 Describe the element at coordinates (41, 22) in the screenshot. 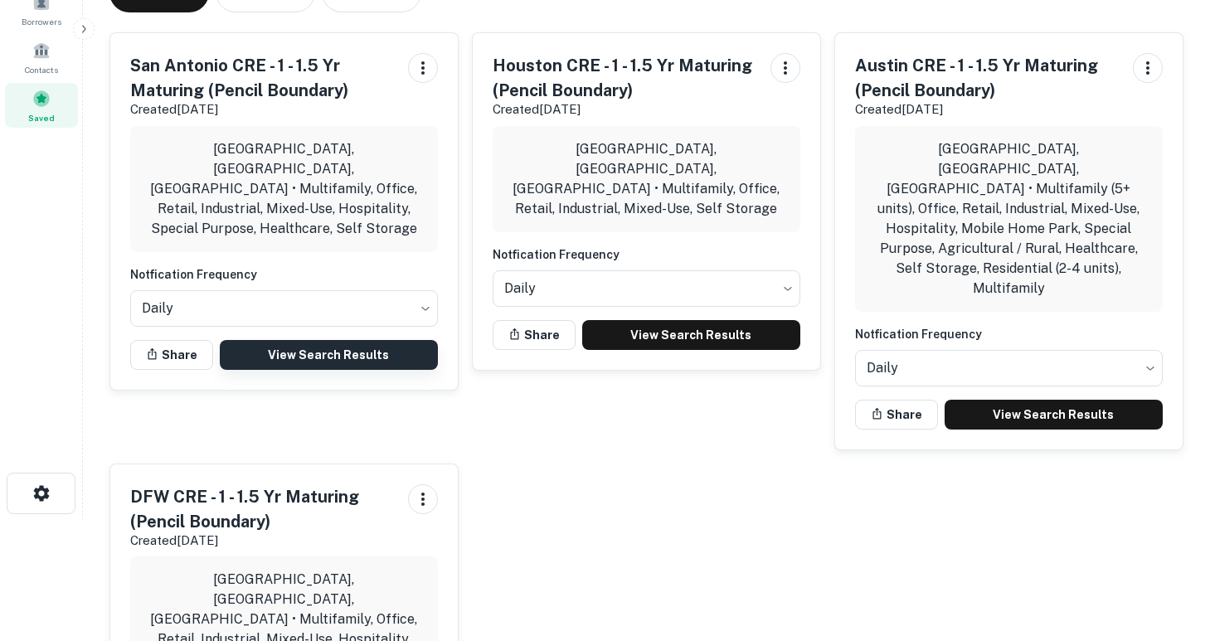

I see `span: Borrowers` at that location.